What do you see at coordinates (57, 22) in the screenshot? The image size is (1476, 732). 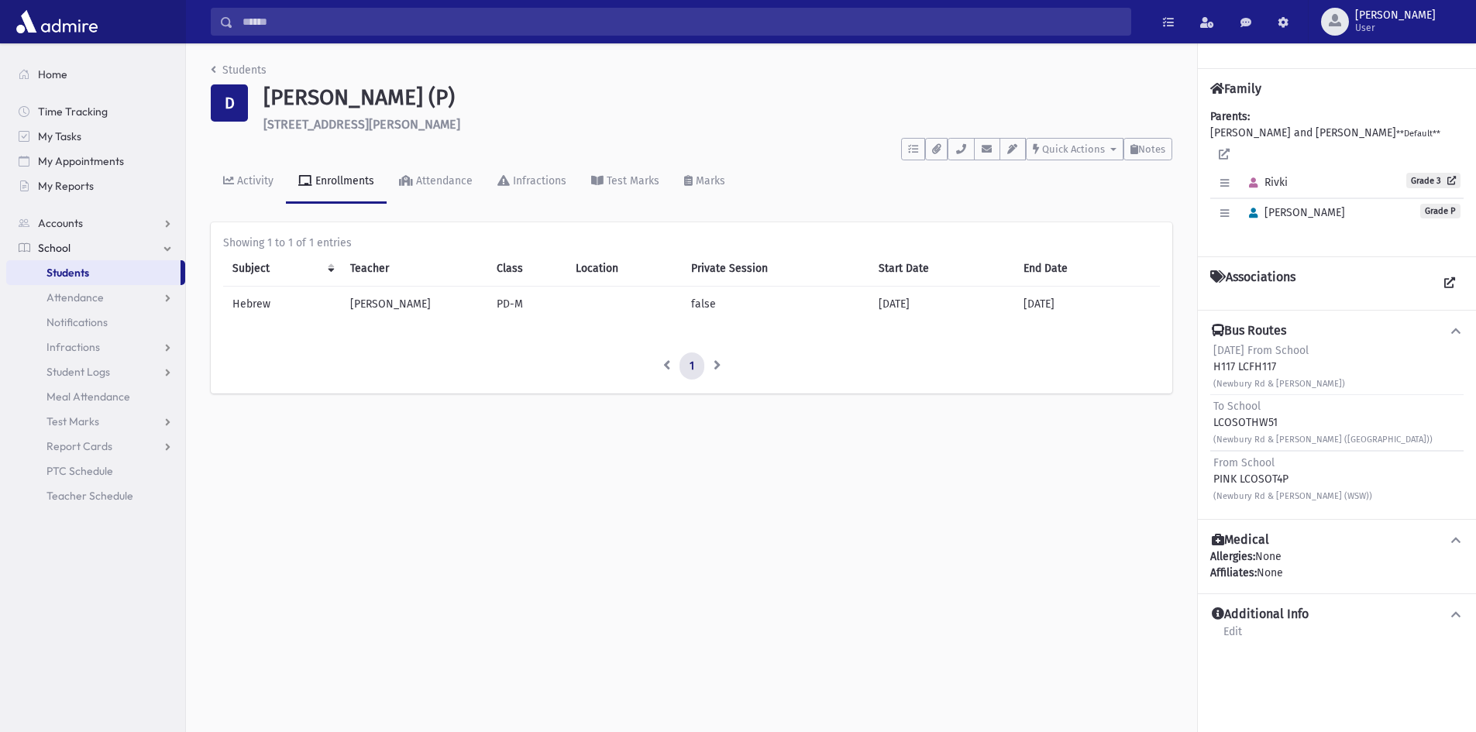 I see `img: AdmirePro` at bounding box center [57, 22].